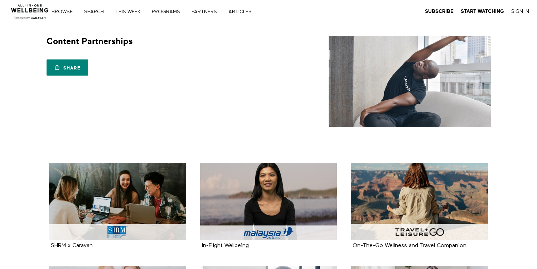 The height and width of the screenshot is (269, 537). Describe the element at coordinates (242, 12) in the screenshot. I see `a: ARTICLES` at that location.